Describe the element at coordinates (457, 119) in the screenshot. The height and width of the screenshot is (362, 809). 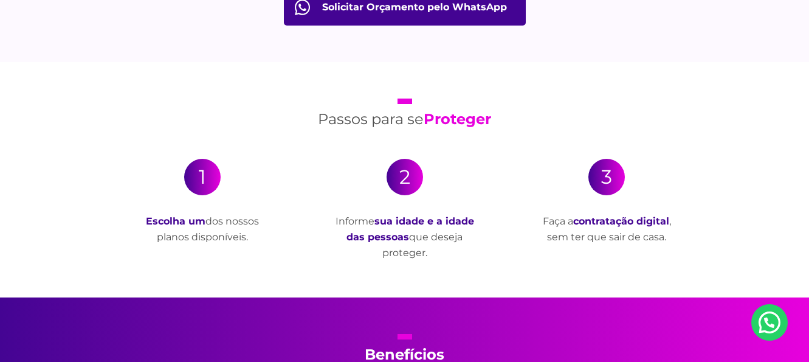
I see `strong: Proteger` at that location.